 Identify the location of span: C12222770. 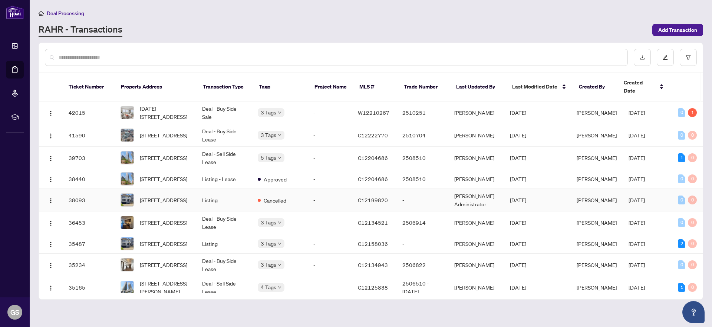
(373, 135).